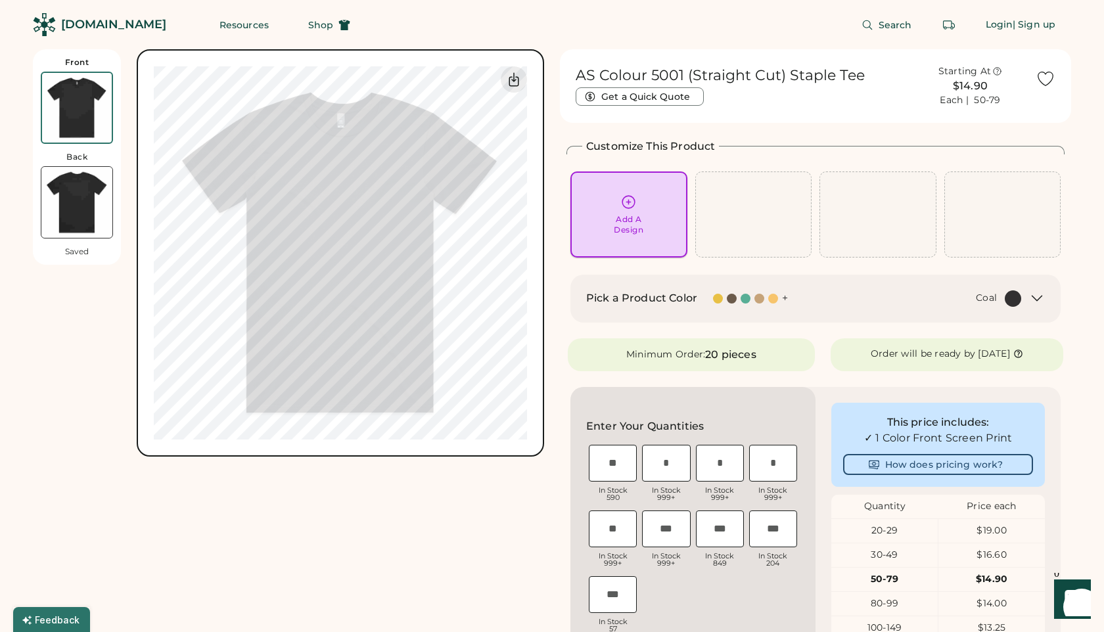  I want to click on button: Resources, so click(244, 25).